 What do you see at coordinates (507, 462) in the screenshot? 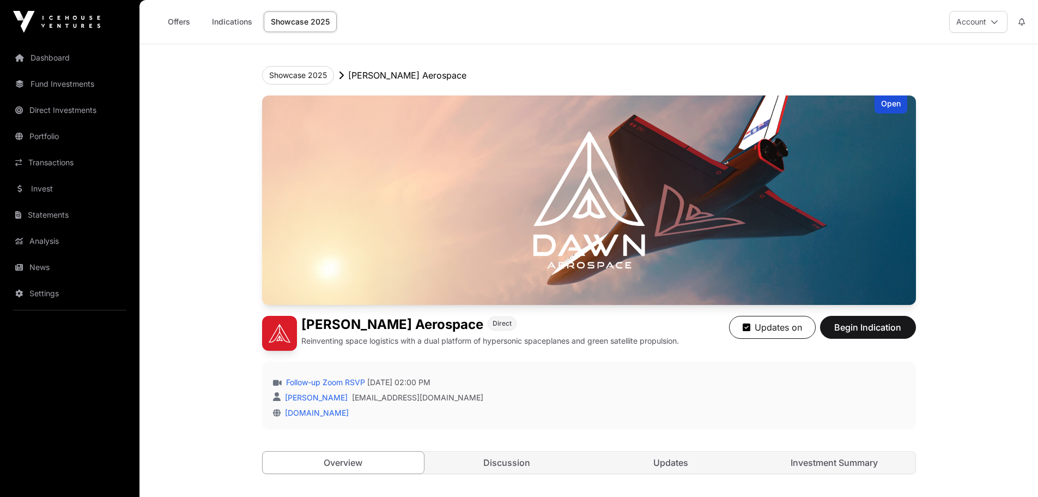
I see `a: Discussion` at bounding box center [507, 462].